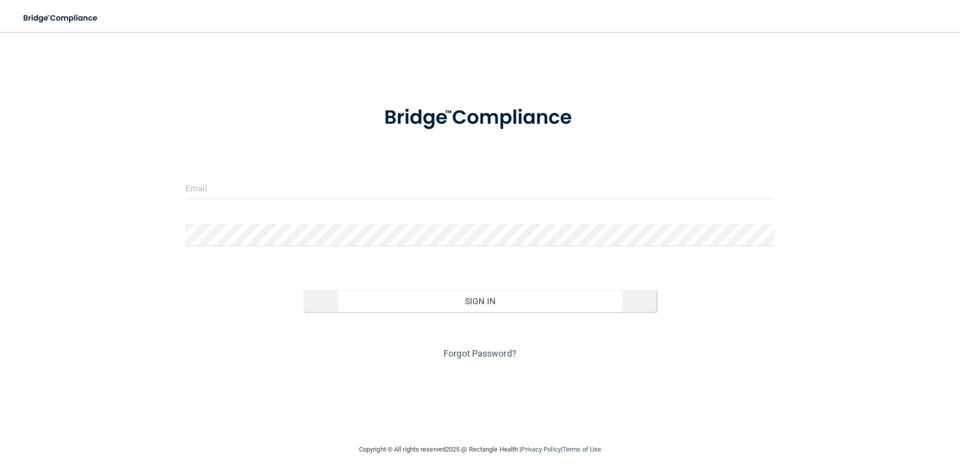 This screenshot has height=476, width=960. I want to click on a: Terms of Use, so click(581, 449).